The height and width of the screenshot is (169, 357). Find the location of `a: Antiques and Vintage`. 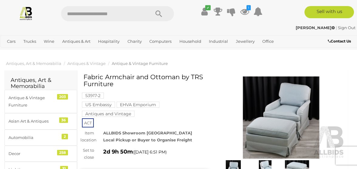

a: Antiques and Vintage is located at coordinates (108, 114).